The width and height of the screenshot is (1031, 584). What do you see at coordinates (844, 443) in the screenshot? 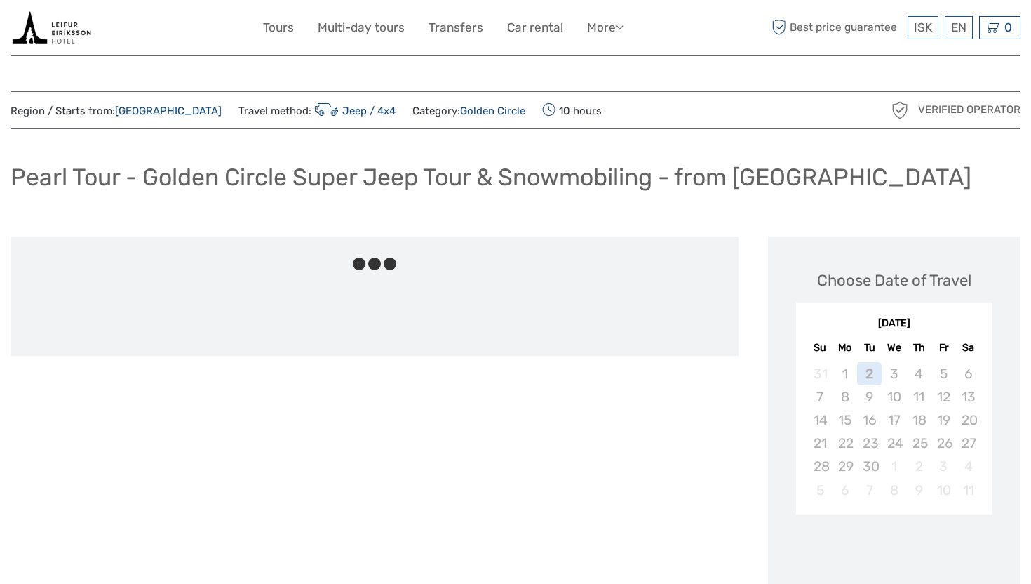
I see `div: Not available Monday, September 22nd, 2025` at bounding box center [844, 443].